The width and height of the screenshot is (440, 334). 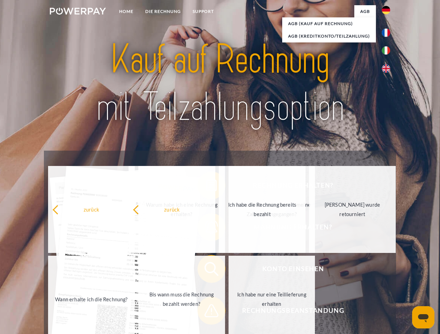 I want to click on img: fr, so click(x=386, y=33).